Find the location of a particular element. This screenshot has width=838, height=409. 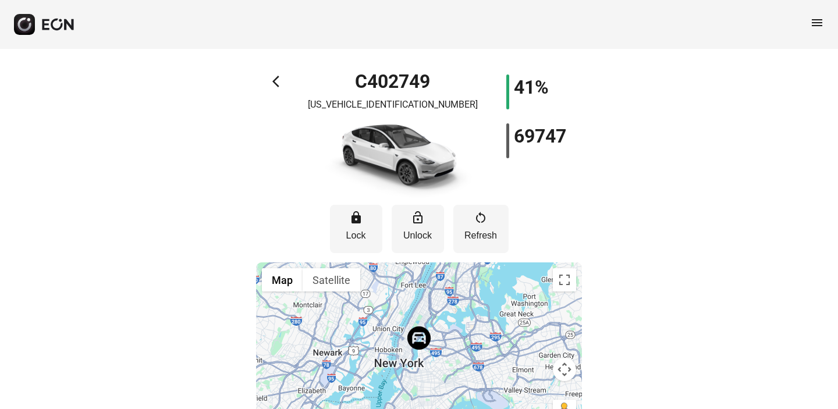

img: car is located at coordinates (393, 157).